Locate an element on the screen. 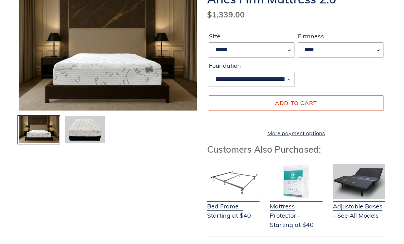  img: Bed Frame is located at coordinates (233, 181).